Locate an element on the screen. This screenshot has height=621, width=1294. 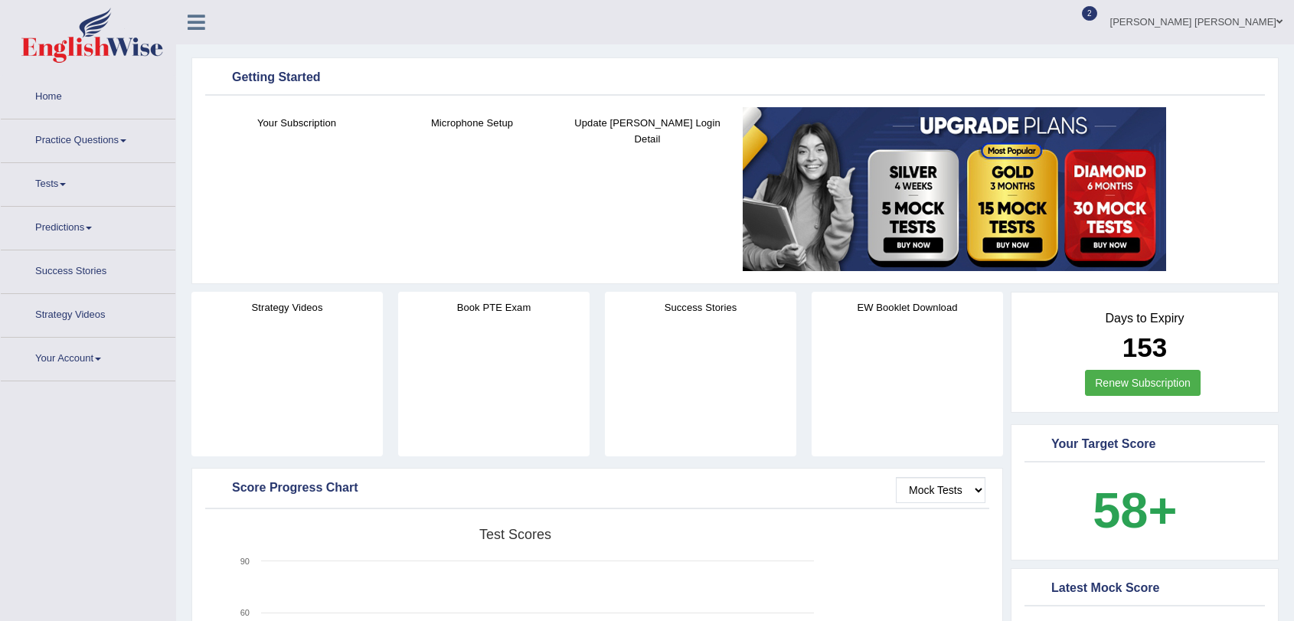
h4: Your Subscription is located at coordinates (296, 123).